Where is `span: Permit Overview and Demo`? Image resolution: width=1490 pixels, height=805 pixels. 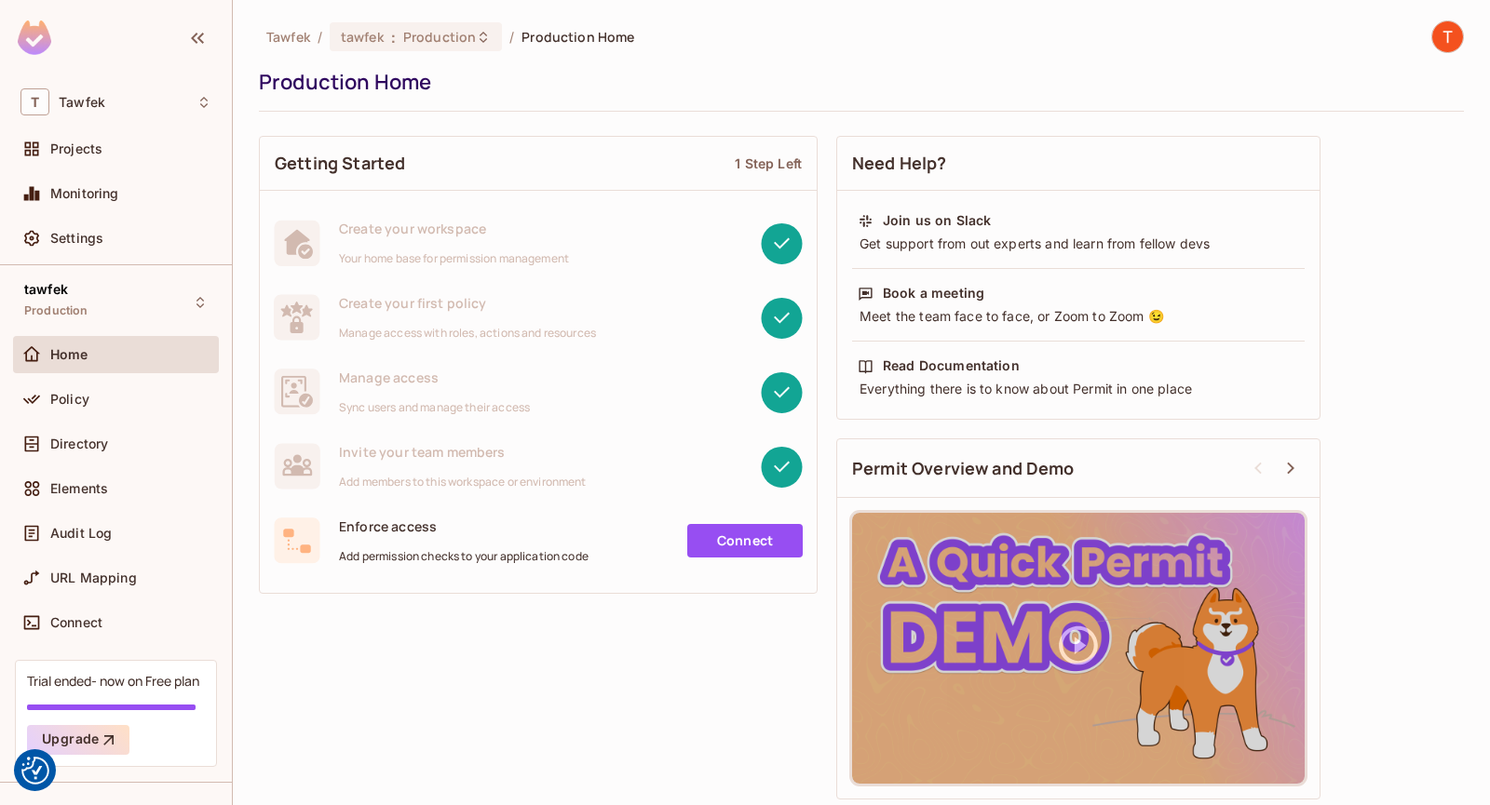
span: Permit Overview and Demo is located at coordinates (963, 468).